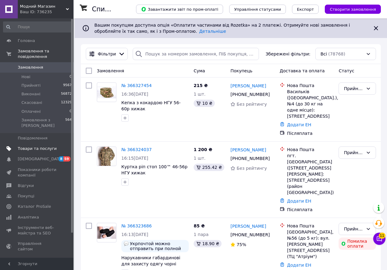 The image size is (387, 270). Describe the element at coordinates (26, 77) in the screenshot. I see `span: Нові` at that location.